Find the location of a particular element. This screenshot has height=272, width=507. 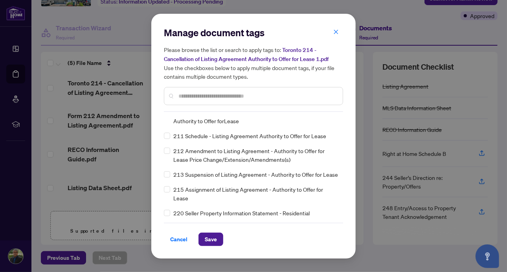

span: close is located at coordinates (336, 32).